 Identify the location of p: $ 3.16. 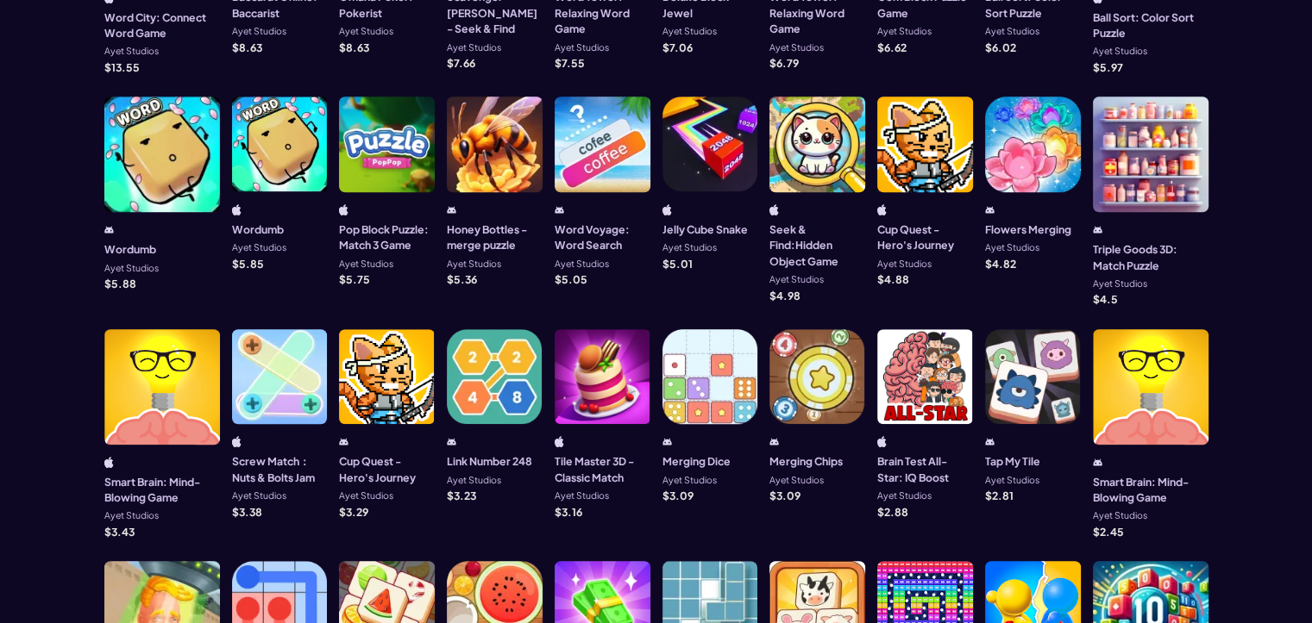
(568, 512).